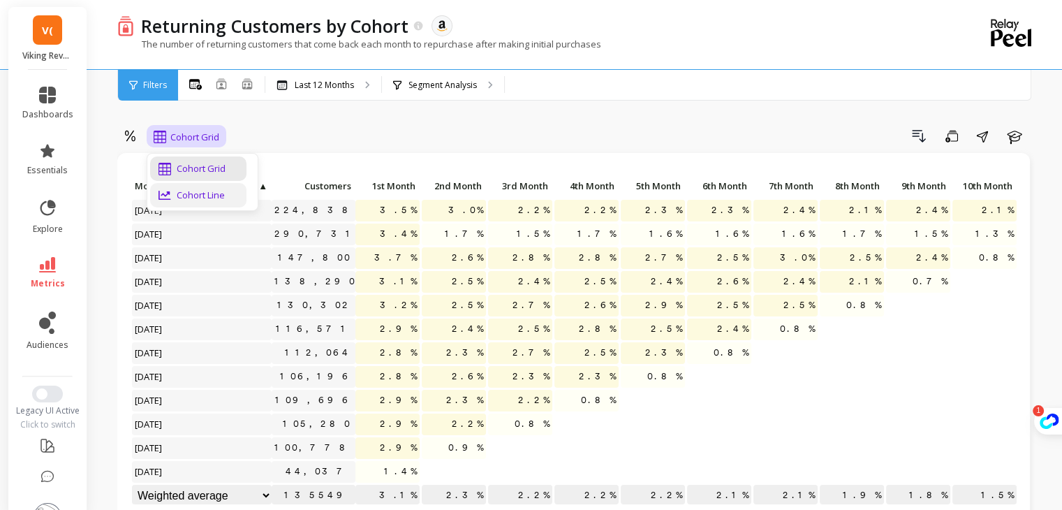 The width and height of the screenshot is (1062, 510). Describe the element at coordinates (318, 353) in the screenshot. I see `a: 112,064` at that location.